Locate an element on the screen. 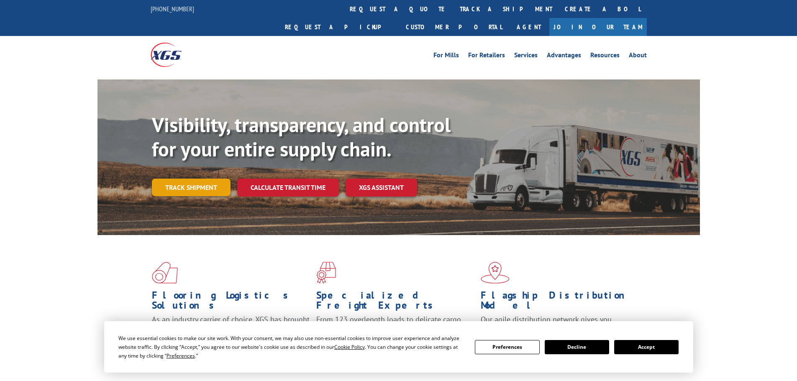  img: xgs-icon-focused-on-flooring-red is located at coordinates (326, 273).